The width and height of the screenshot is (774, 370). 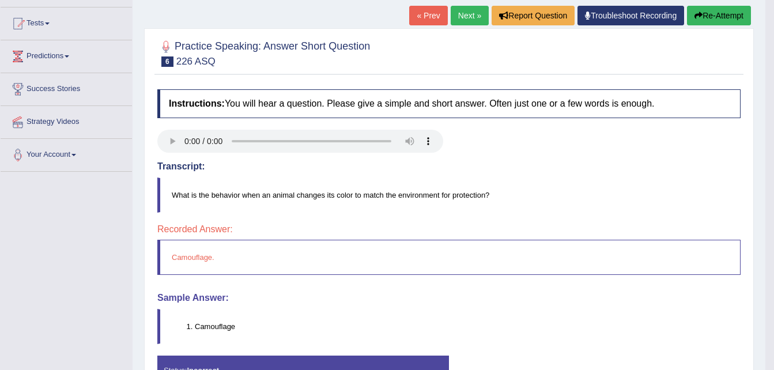 I want to click on h2: Practice Speaking: Answer Short Question, so click(x=263, y=52).